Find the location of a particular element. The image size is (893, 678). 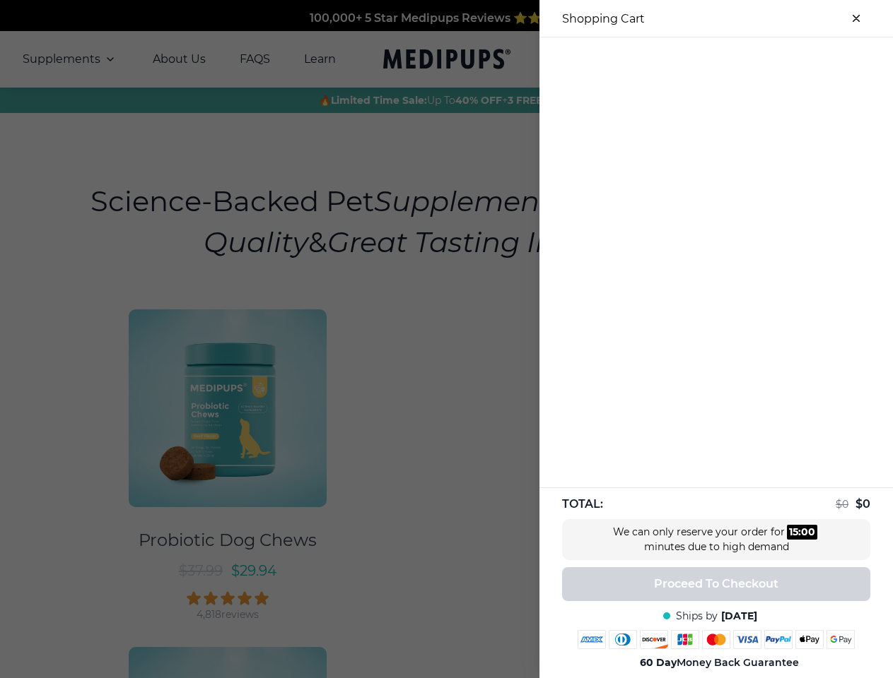

img: discover is located at coordinates (654, 640).